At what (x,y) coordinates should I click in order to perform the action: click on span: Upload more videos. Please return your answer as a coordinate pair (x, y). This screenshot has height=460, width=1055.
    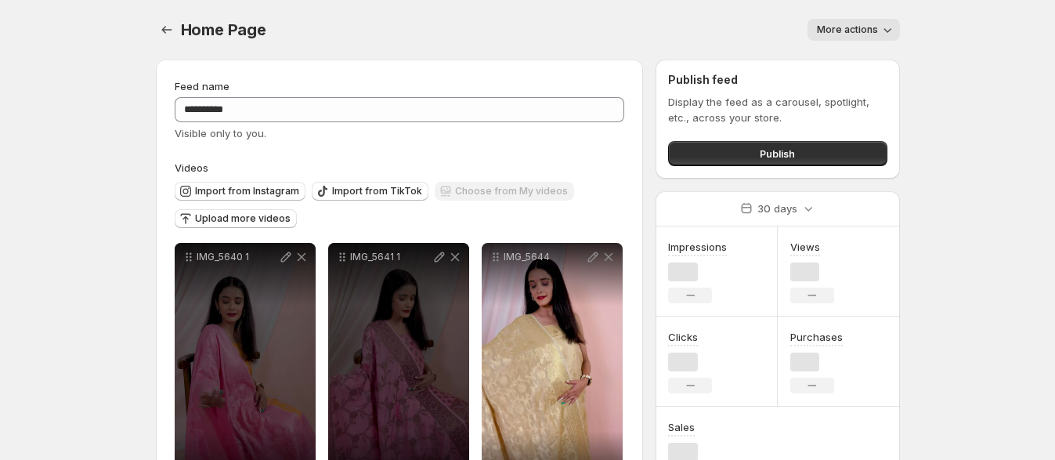
    Looking at the image, I should click on (243, 219).